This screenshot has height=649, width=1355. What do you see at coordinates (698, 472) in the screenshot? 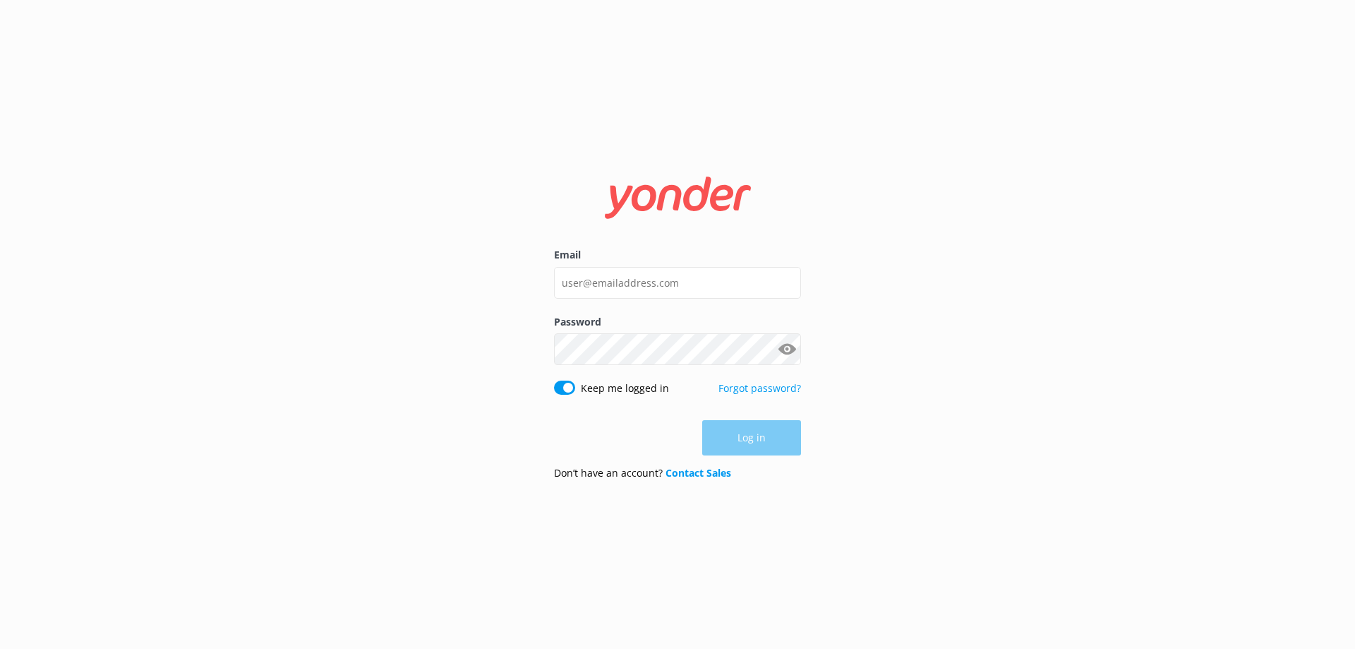
I see `a: Contact Sales` at bounding box center [698, 472].